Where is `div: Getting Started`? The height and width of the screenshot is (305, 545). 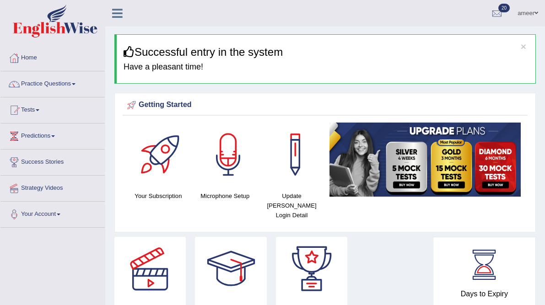
div: Getting Started is located at coordinates (325, 105).